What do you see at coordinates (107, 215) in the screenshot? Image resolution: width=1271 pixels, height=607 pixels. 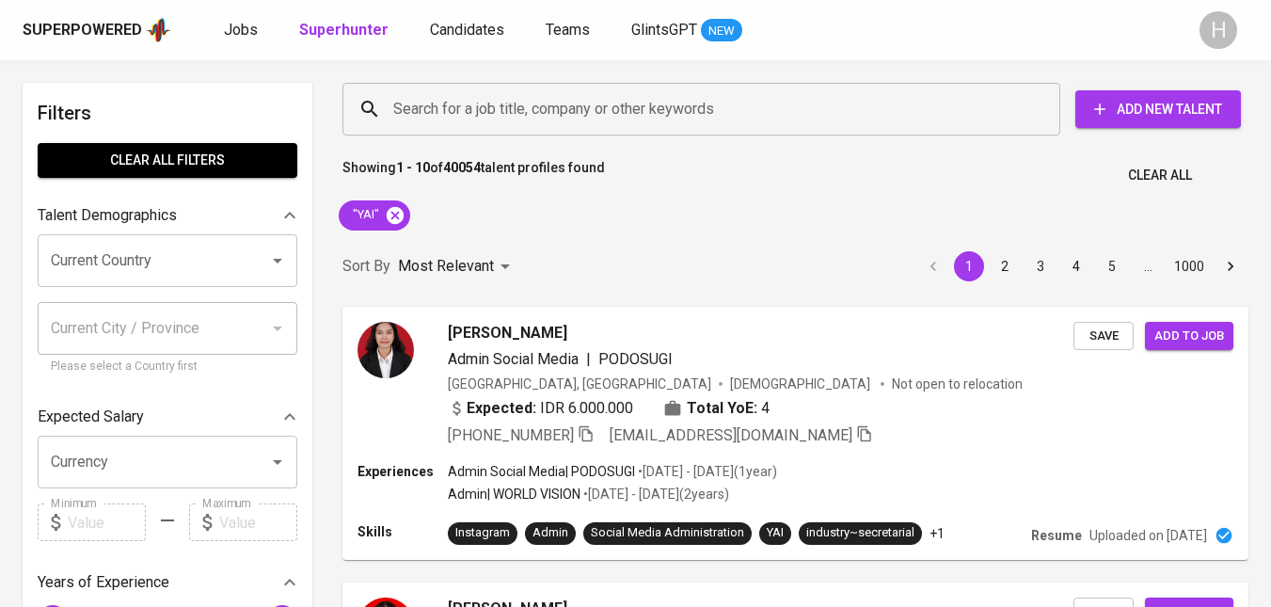 I see `p: Talent Demographics` at bounding box center [107, 215].